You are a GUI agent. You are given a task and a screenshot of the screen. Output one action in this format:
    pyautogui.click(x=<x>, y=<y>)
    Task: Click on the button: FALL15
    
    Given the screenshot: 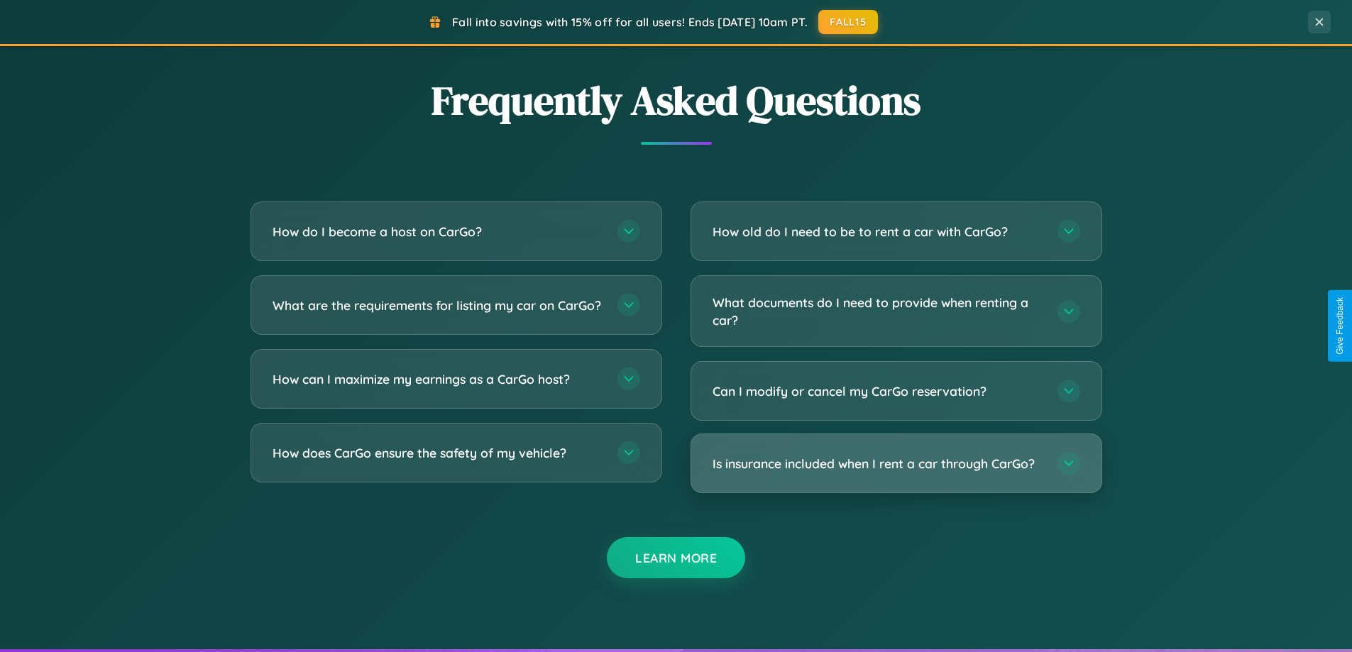 What is the action you would take?
    pyautogui.click(x=848, y=22)
    